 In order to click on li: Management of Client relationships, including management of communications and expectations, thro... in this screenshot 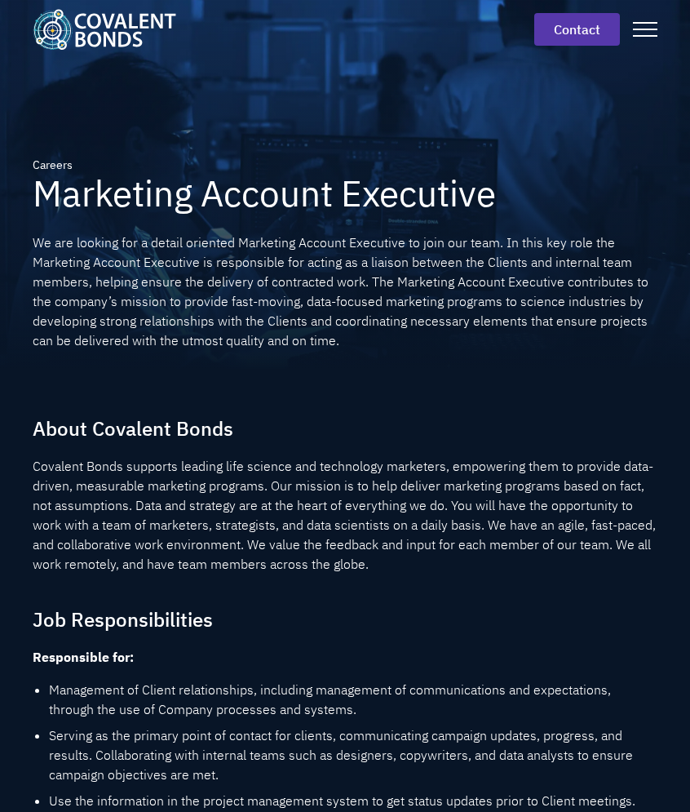, I will do `click(353, 699)`.